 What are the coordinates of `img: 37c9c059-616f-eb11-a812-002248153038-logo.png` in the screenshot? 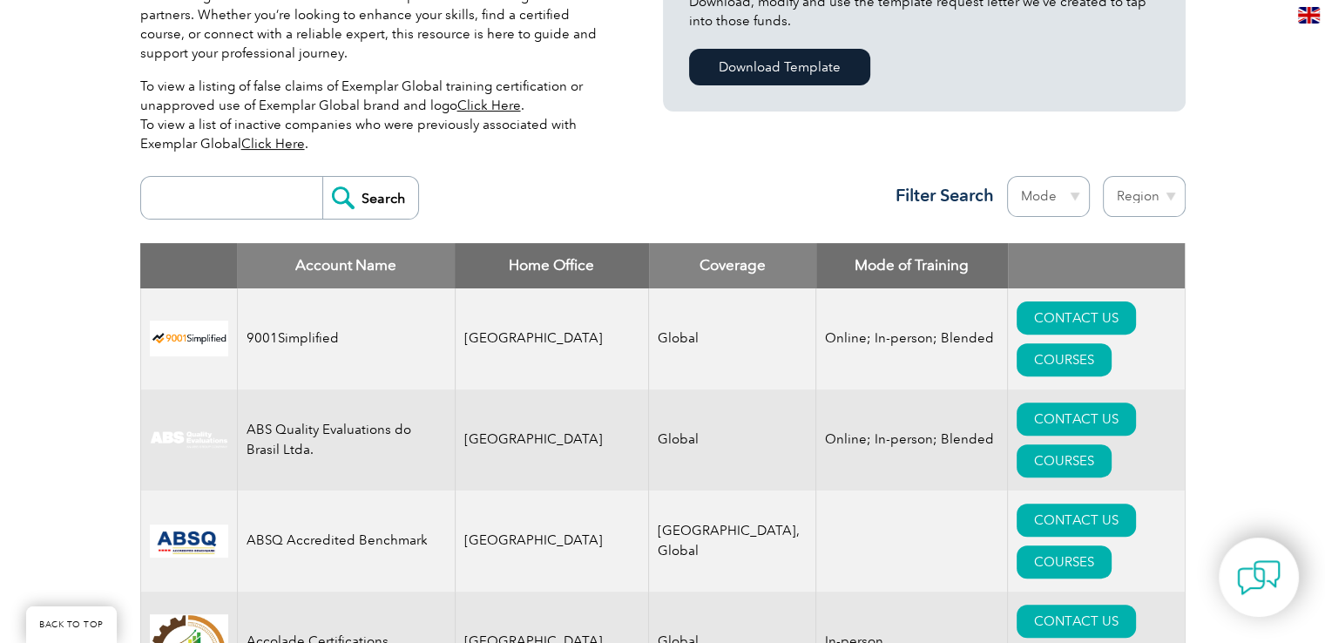 It's located at (189, 338).